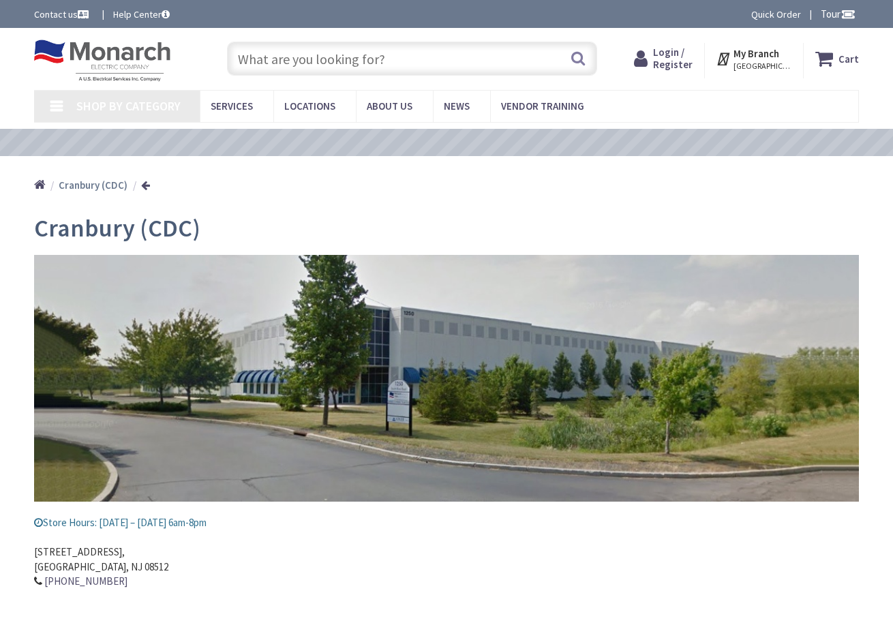  Describe the element at coordinates (232, 106) in the screenshot. I see `span: Services` at that location.